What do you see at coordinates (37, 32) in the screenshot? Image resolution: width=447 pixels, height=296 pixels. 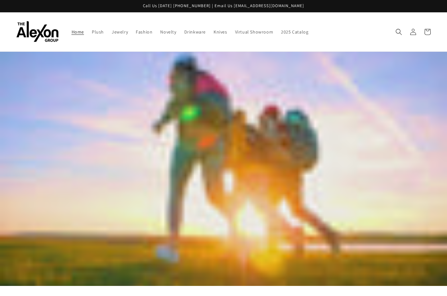 I see `img: The Alexon Group` at bounding box center [37, 32].